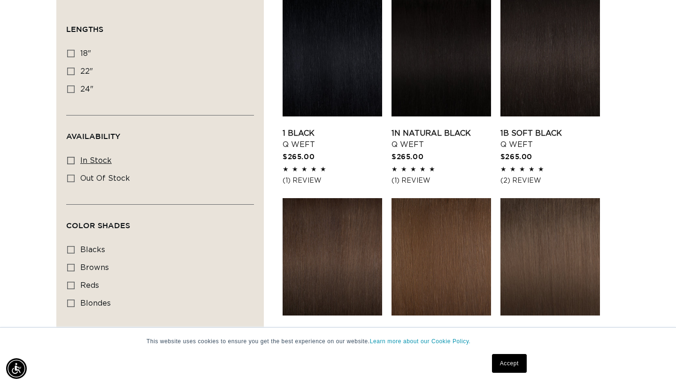 This screenshot has width=676, height=385. I want to click on span: 18", so click(85, 54).